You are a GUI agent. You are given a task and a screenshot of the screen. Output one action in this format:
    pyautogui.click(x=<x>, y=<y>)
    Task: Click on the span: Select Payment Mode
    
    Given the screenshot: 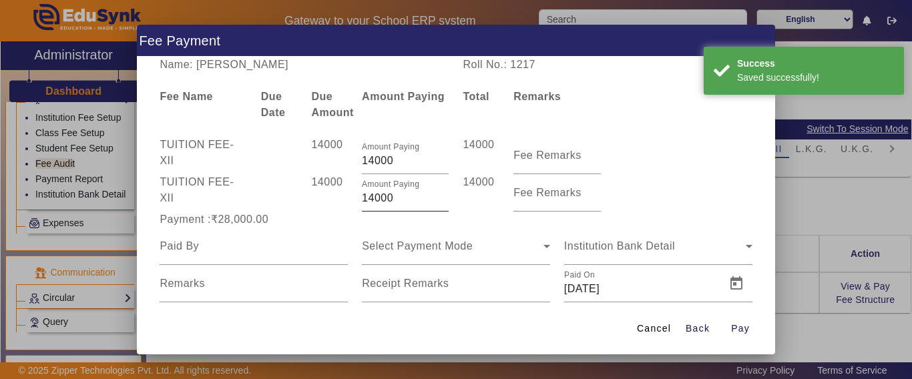 What is the action you would take?
    pyautogui.click(x=417, y=246)
    